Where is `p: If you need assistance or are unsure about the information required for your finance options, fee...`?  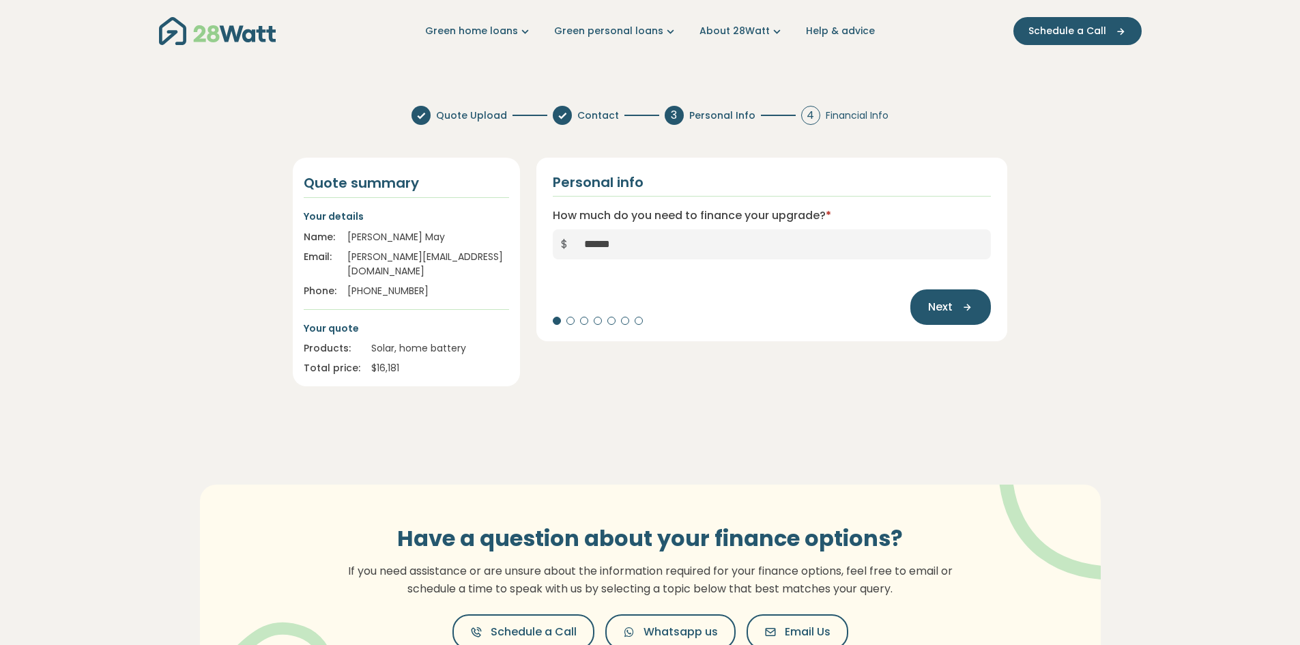 p: If you need assistance or are unsure about the information required for your finance options, fee... is located at coordinates (651, 580).